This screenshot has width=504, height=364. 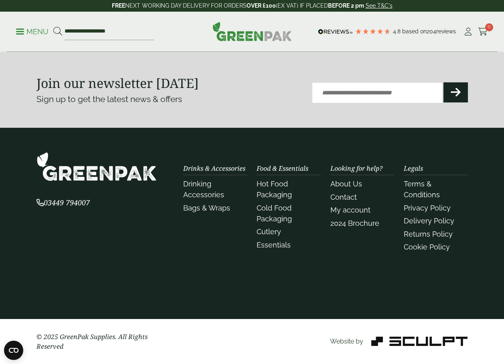 I want to click on p: © 2025 GreenPak Supplies. All Rights Reserved, so click(x=105, y=341).